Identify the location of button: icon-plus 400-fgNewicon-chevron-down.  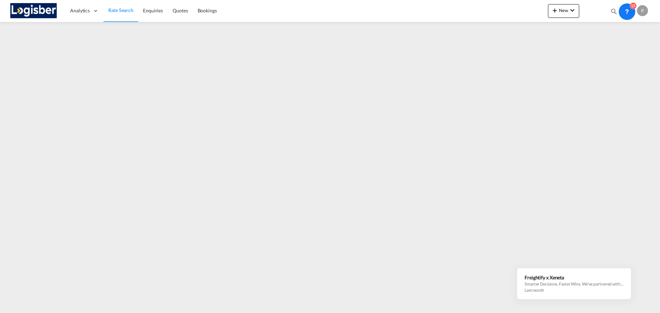
(564, 11).